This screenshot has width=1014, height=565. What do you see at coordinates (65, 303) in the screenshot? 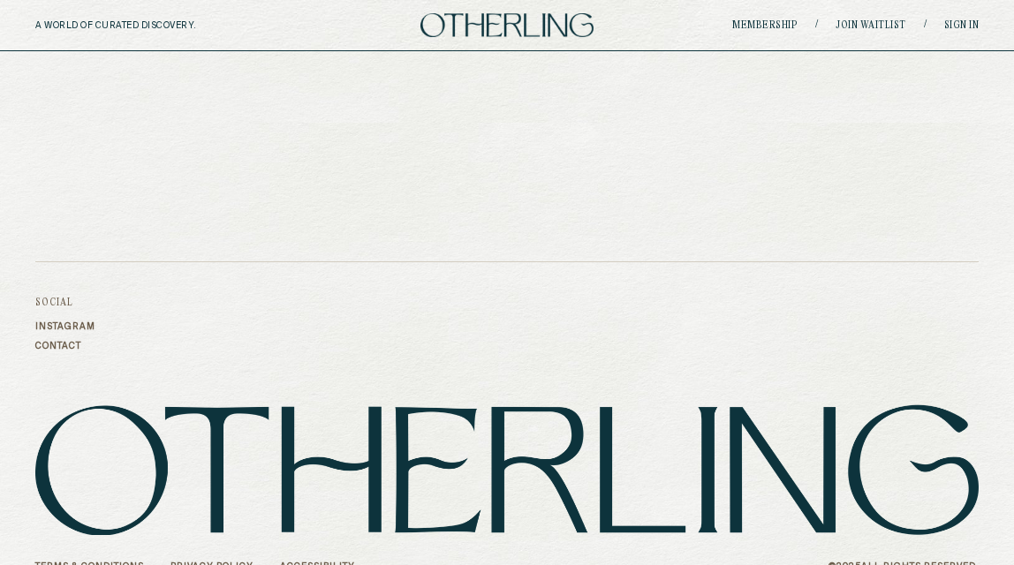
I see `h3: Social` at bounding box center [65, 303].